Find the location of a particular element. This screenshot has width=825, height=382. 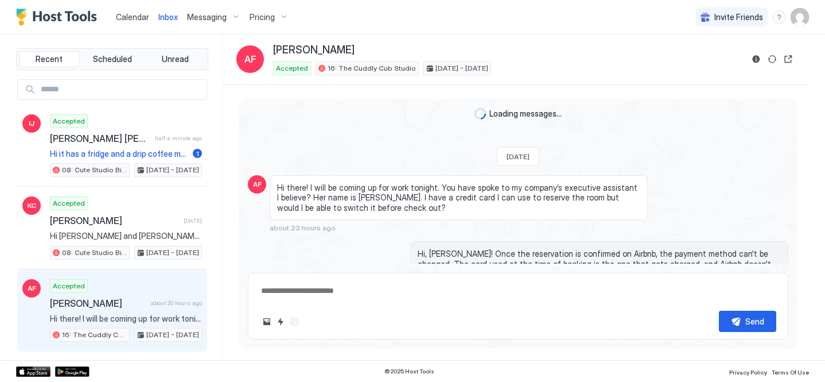

a: Calendar is located at coordinates (133, 17).